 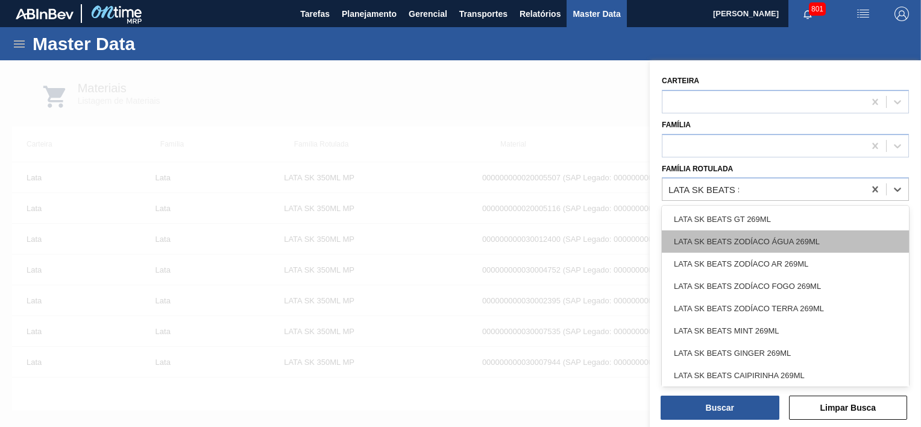 I want to click on div: LATA SK BEATS GINGER 269ML, so click(x=785, y=352).